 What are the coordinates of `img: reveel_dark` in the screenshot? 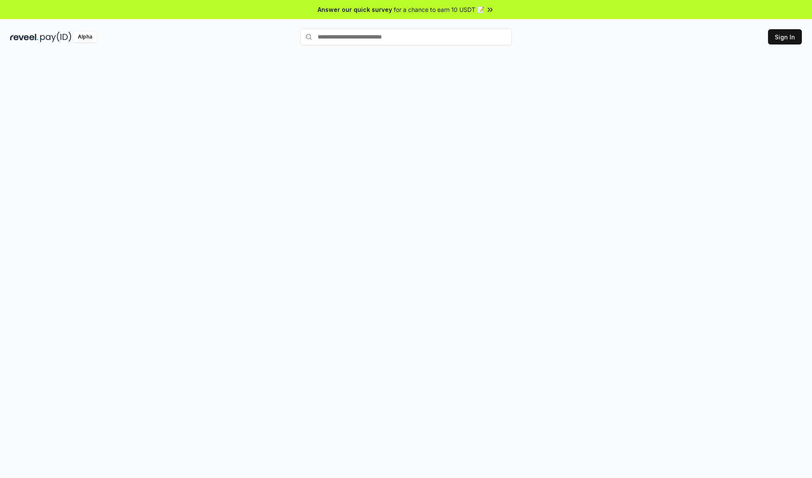 It's located at (24, 37).